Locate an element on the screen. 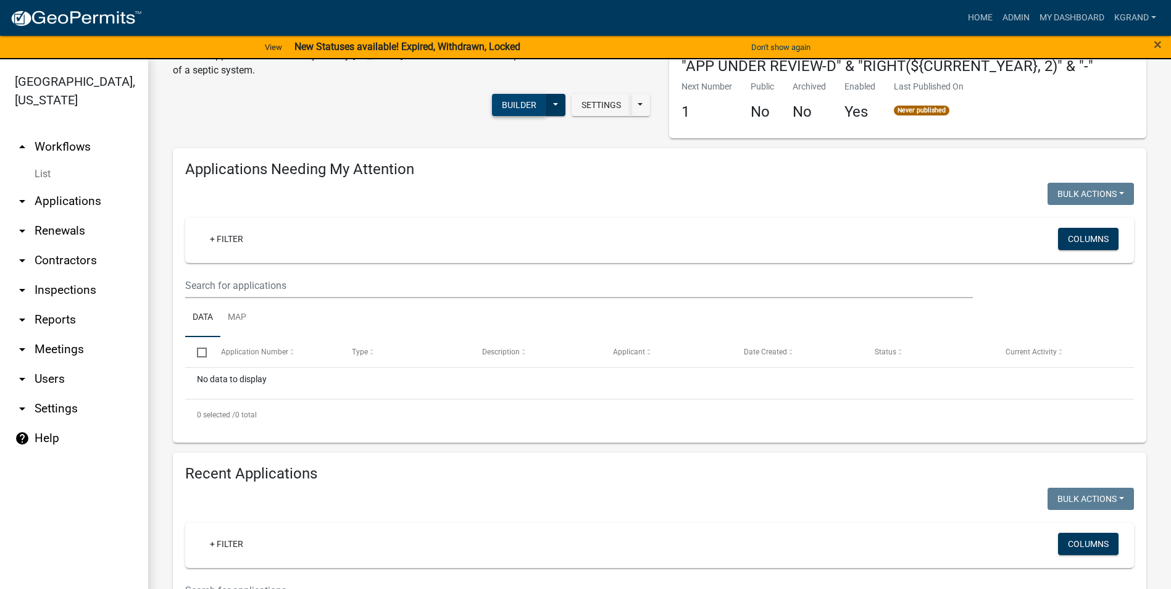 This screenshot has width=1171, height=589. span: Date Created is located at coordinates (765, 352).